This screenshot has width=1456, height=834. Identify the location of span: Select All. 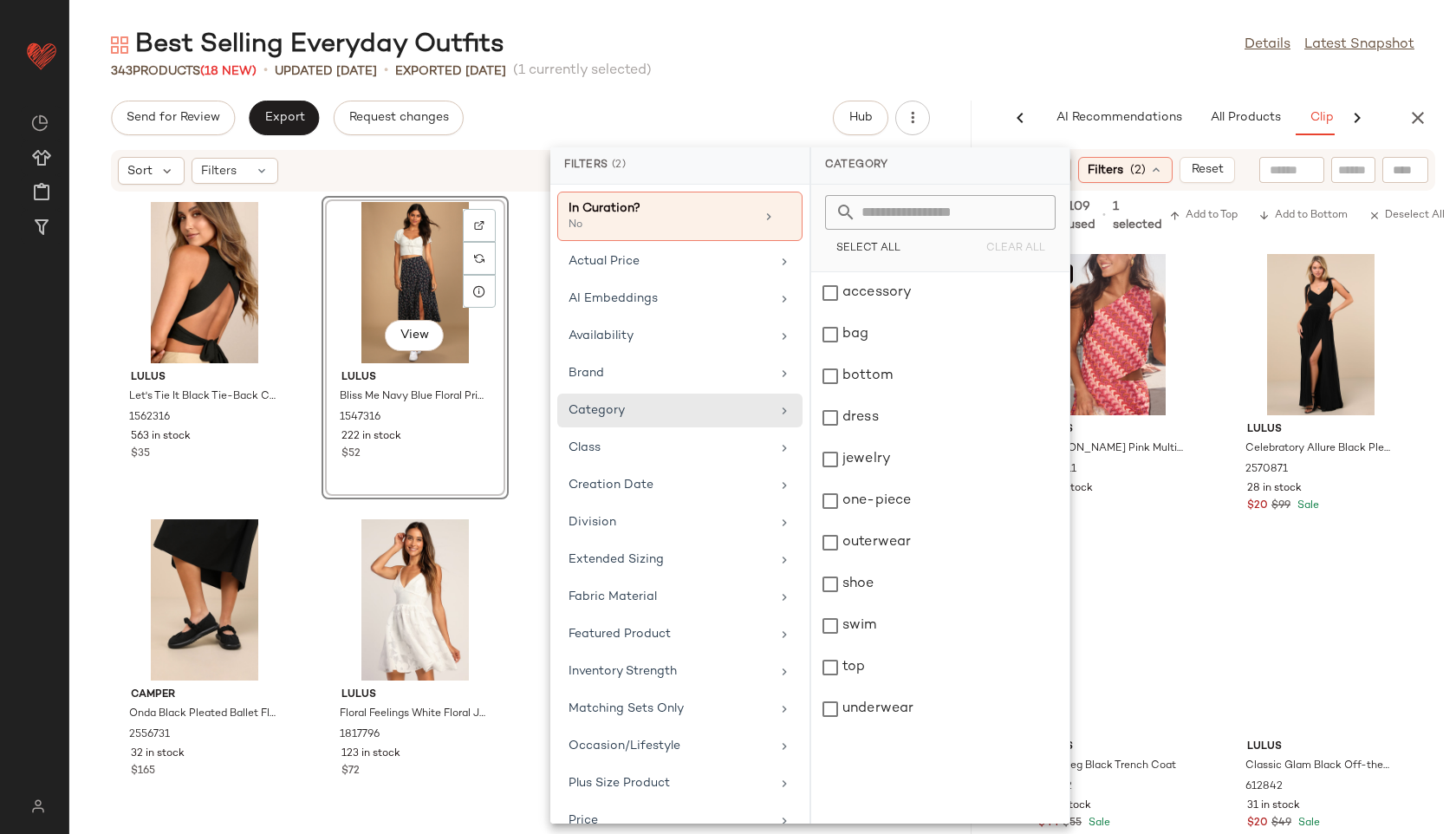
(867, 249).